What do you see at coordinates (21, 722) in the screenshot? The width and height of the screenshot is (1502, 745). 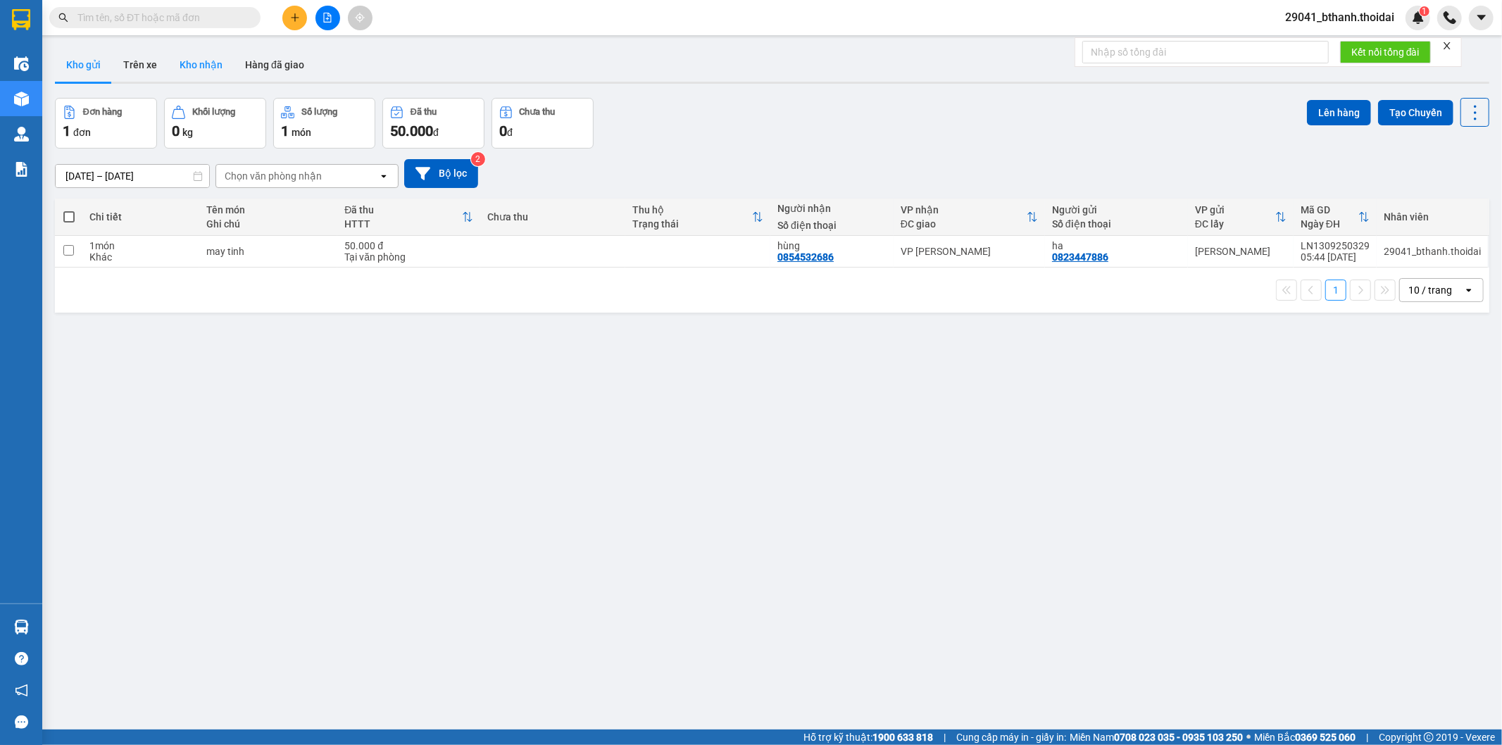 I see `span: message` at bounding box center [21, 722].